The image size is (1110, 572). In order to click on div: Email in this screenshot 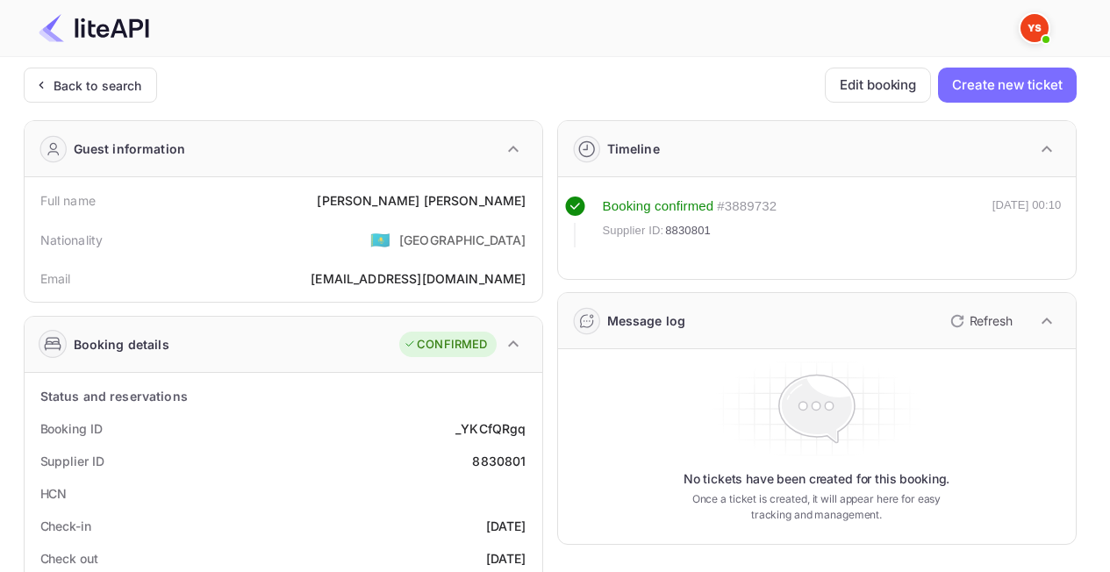, I will do `click(55, 278)`.